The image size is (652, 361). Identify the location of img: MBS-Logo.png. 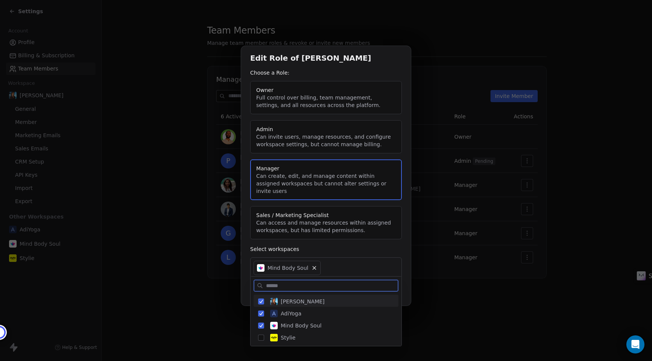
(274, 326).